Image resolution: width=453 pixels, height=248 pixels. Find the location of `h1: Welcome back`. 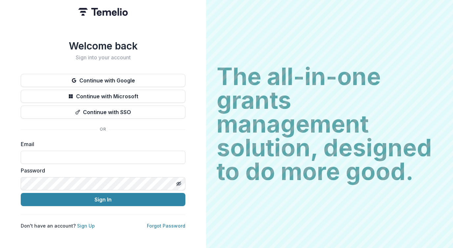

h1: Welcome back is located at coordinates (103, 46).